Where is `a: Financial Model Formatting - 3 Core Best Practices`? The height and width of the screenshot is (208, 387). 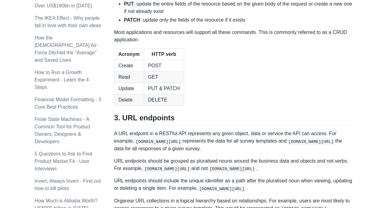
a: Financial Model Formatting - 3 Core Best Practices is located at coordinates (68, 103).